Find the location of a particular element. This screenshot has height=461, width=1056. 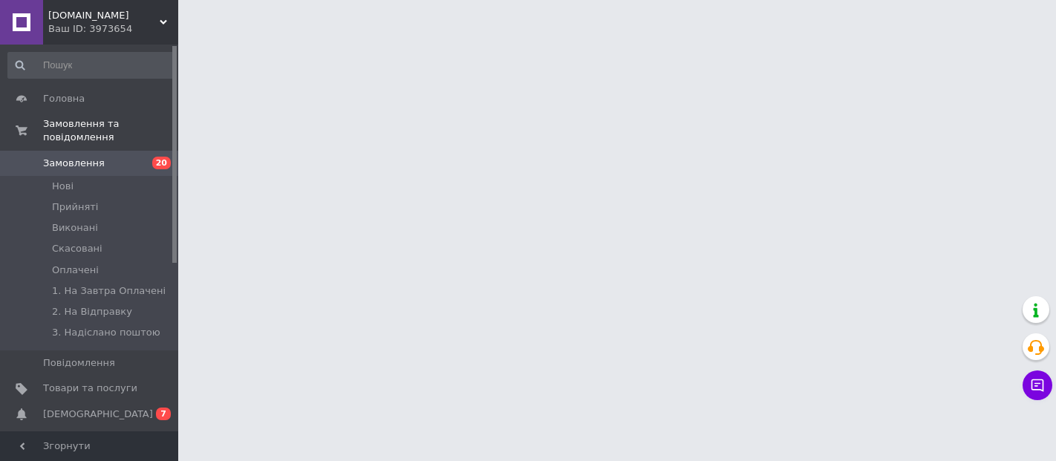

span: 3. Надіслано поштою is located at coordinates (106, 333).